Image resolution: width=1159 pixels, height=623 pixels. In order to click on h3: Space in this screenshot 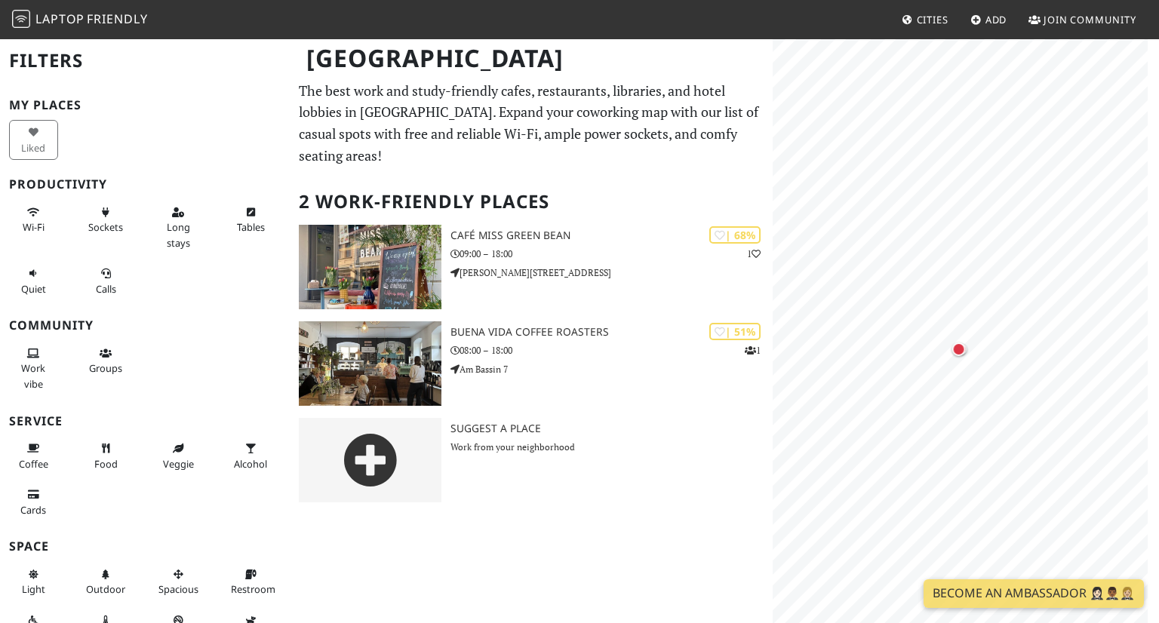, I will do `click(145, 546)`.